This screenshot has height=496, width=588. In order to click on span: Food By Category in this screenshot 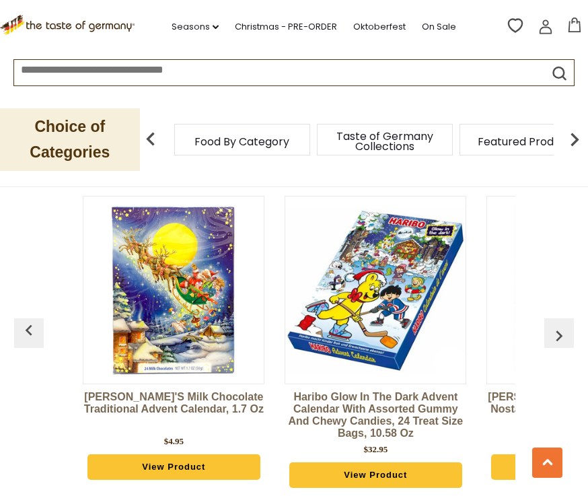, I will do `click(242, 141)`.